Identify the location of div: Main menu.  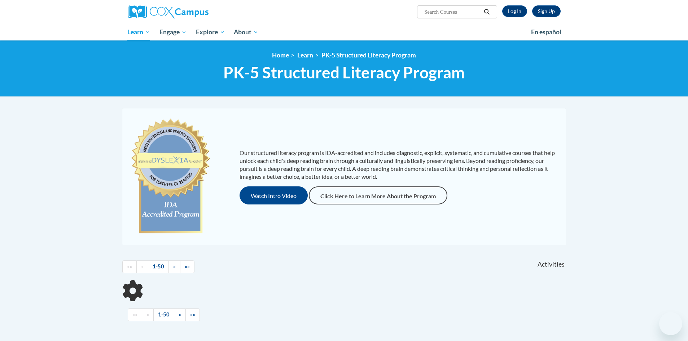
(344, 32).